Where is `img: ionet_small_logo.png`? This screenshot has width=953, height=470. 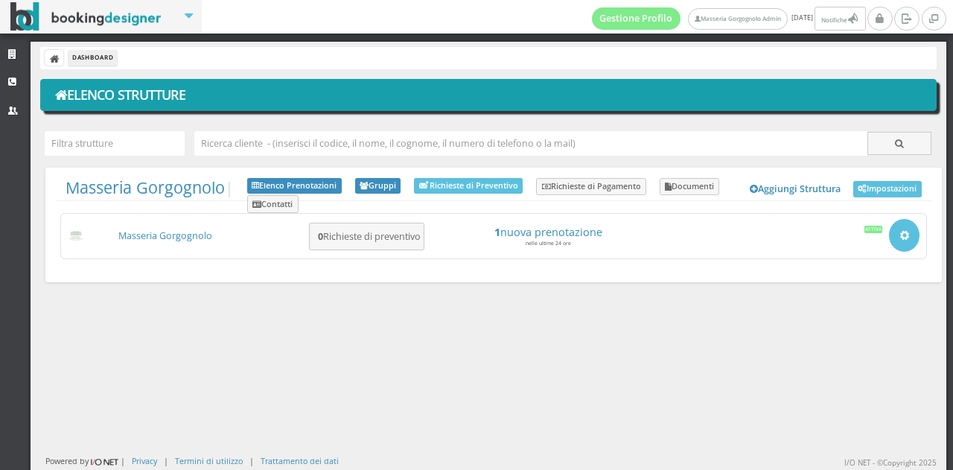
img: ionet_small_logo.png is located at coordinates (104, 462).